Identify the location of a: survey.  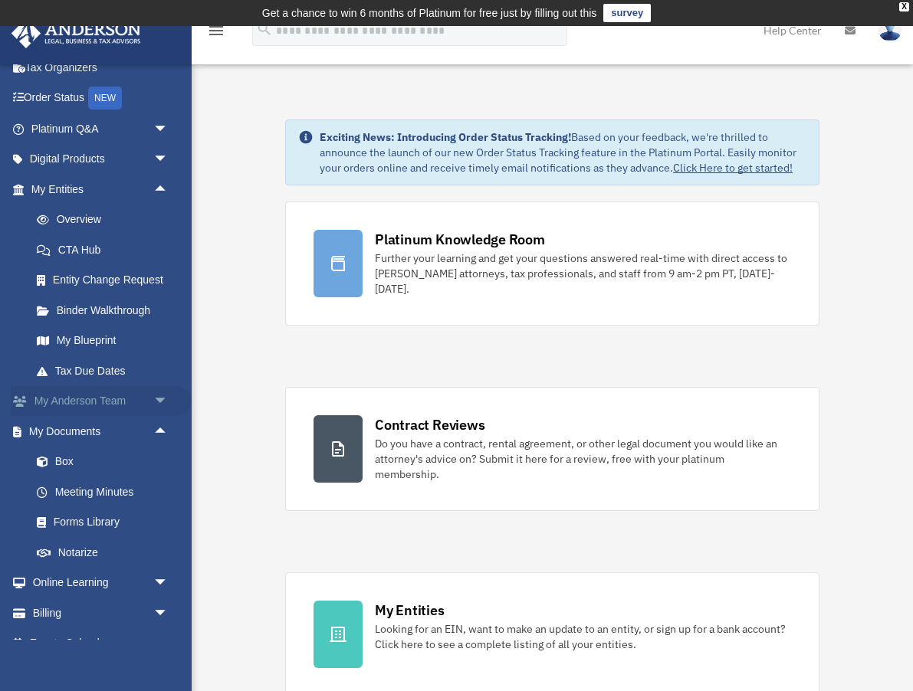
(627, 13).